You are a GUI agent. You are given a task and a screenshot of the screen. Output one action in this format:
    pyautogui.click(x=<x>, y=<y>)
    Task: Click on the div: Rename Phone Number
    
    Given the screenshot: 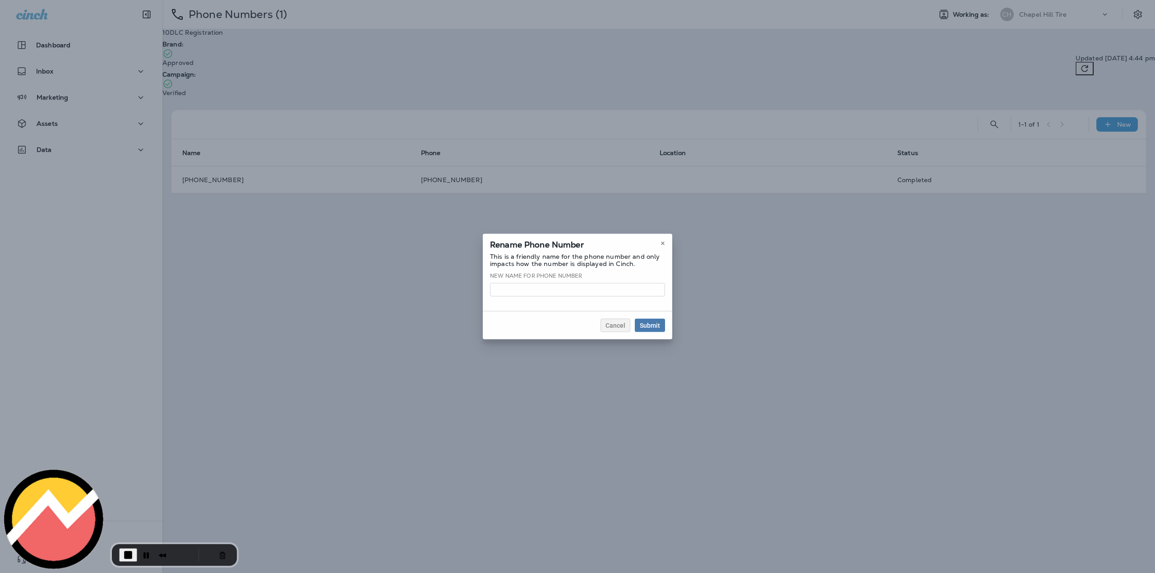 What is the action you would take?
    pyautogui.click(x=577, y=243)
    